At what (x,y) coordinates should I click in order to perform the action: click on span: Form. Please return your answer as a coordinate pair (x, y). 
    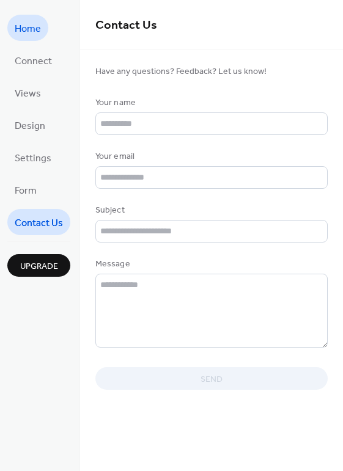
    Looking at the image, I should click on (26, 191).